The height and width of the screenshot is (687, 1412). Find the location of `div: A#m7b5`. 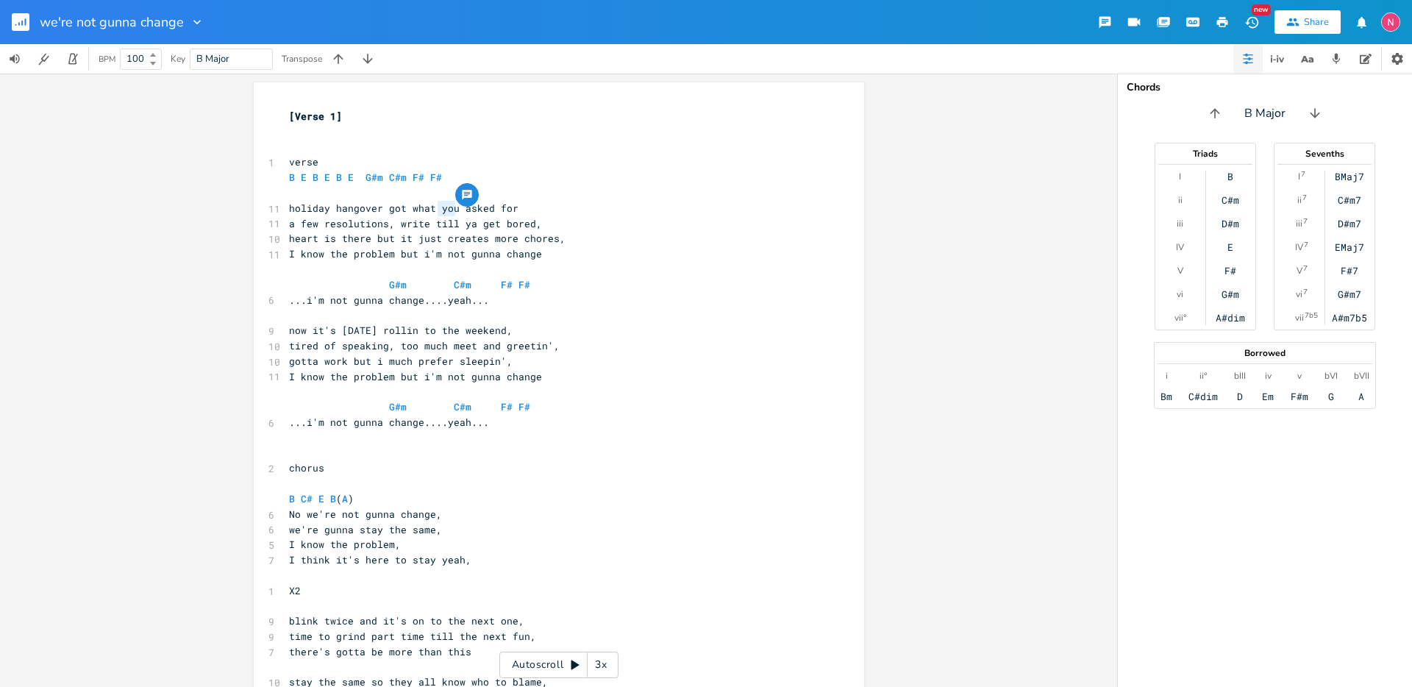

div: A#m7b5 is located at coordinates (1350, 318).